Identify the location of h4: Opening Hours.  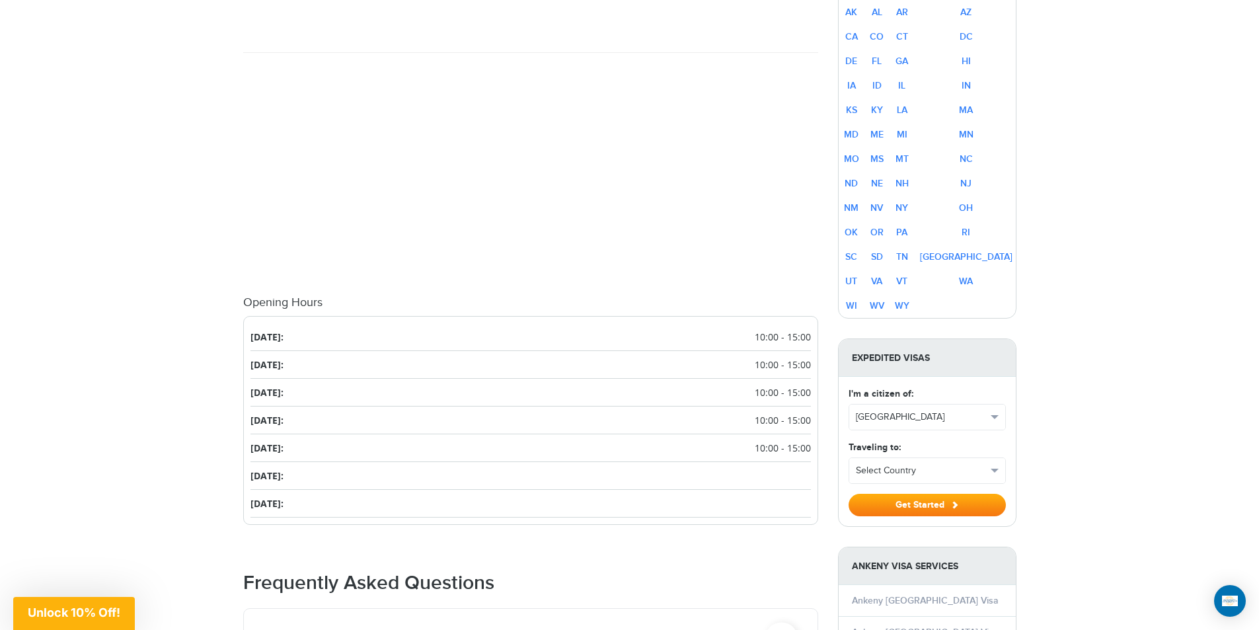
(531, 303).